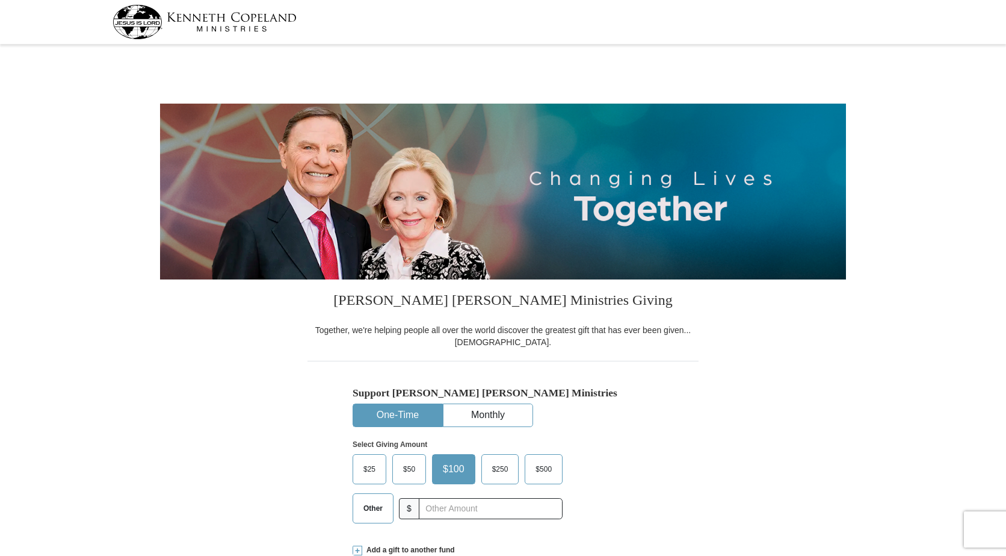 This screenshot has width=1006, height=556. I want to click on span: $100, so click(454, 469).